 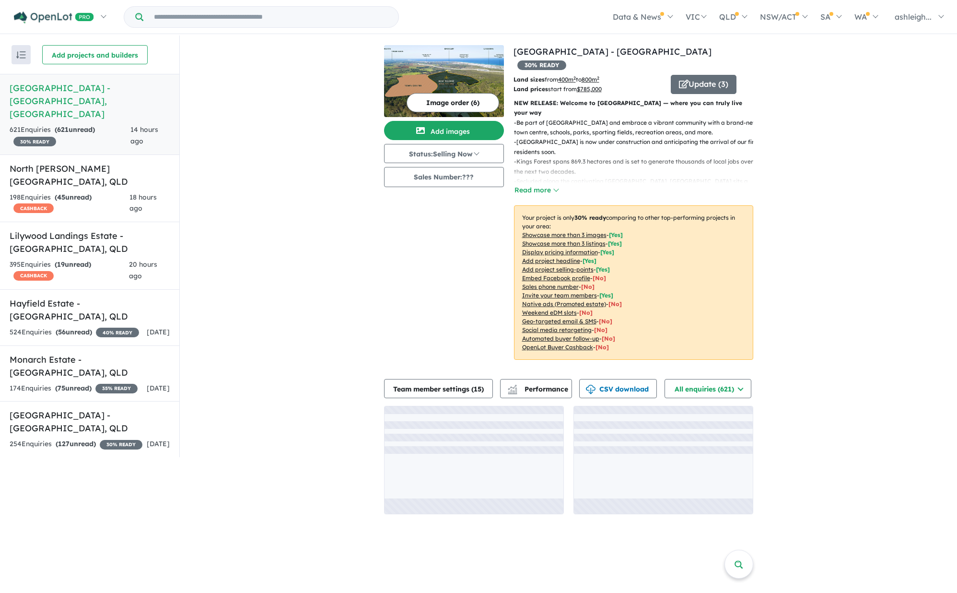 What do you see at coordinates (69, 270) in the screenshot?
I see `div: 395 Enquir ies` at bounding box center [69, 270].